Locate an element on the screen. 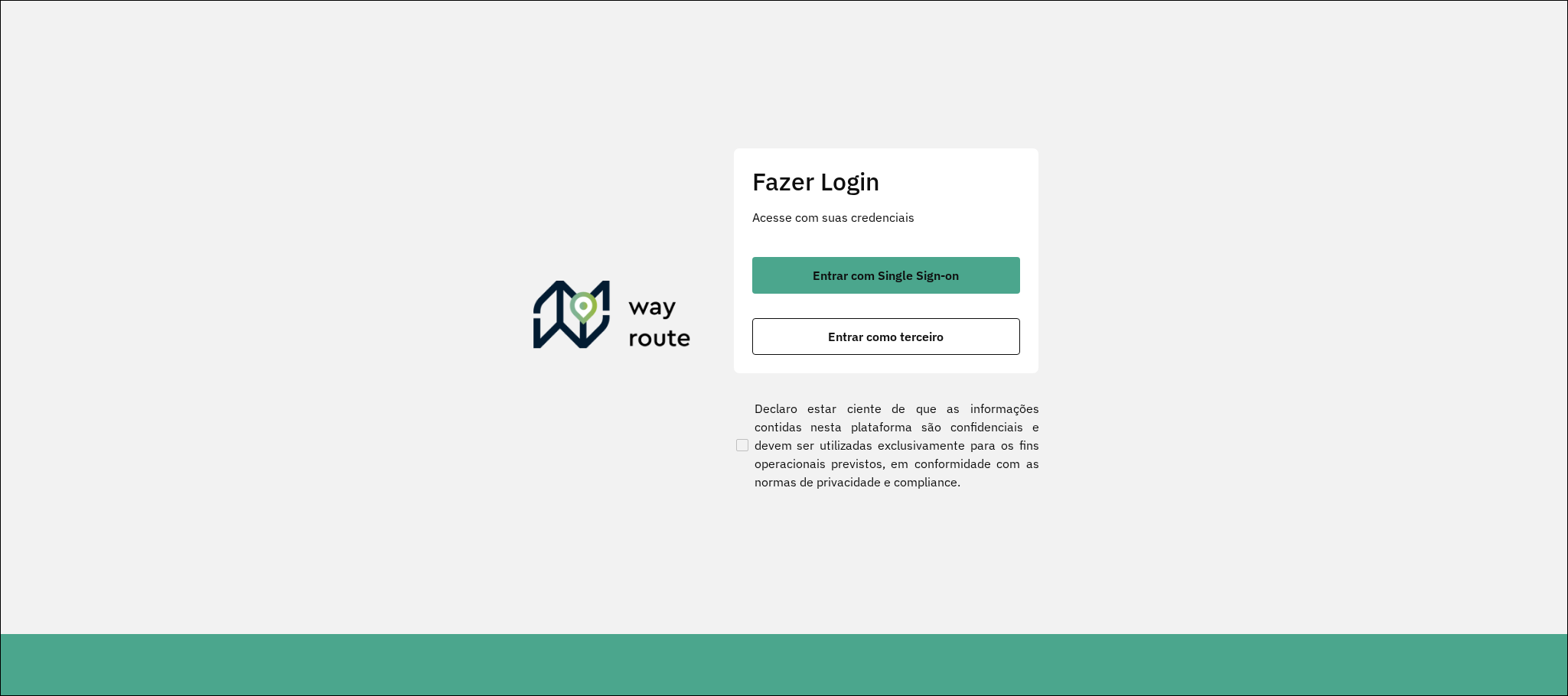 Image resolution: width=1568 pixels, height=696 pixels. p: Acesse com suas credenciais is located at coordinates (886, 217).